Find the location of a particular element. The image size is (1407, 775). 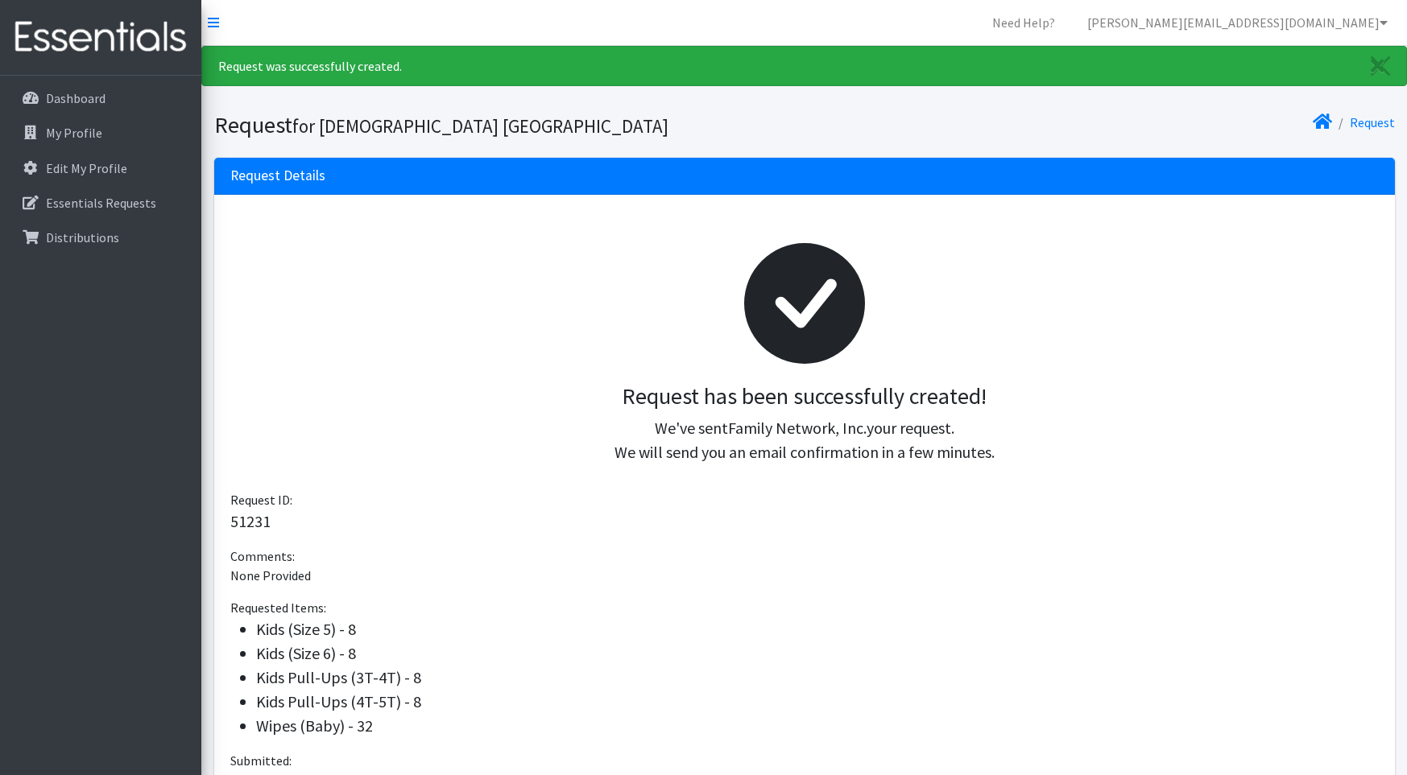

span: Comments: is located at coordinates (262, 556).